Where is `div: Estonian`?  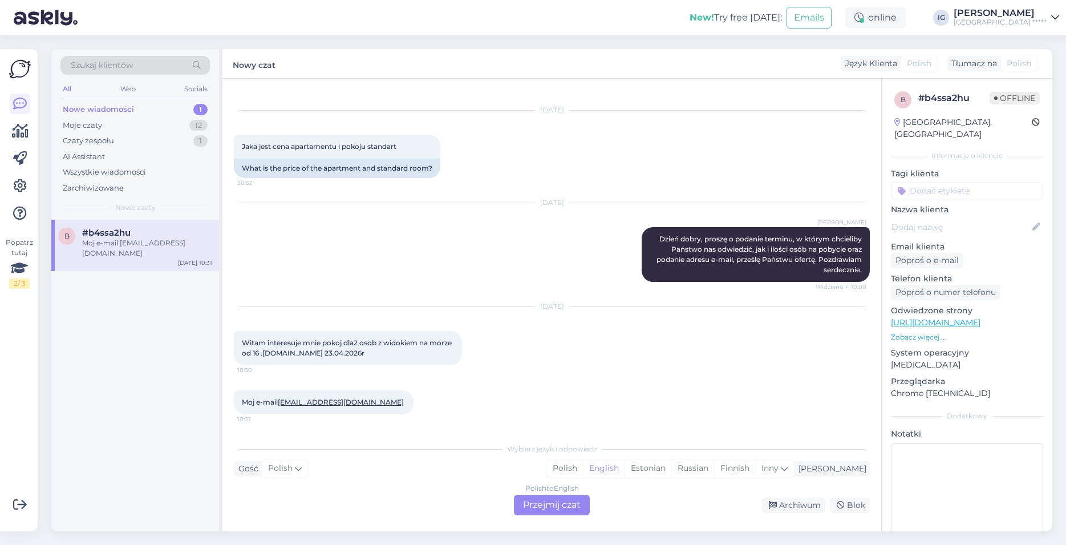
div: Estonian is located at coordinates (648, 468).